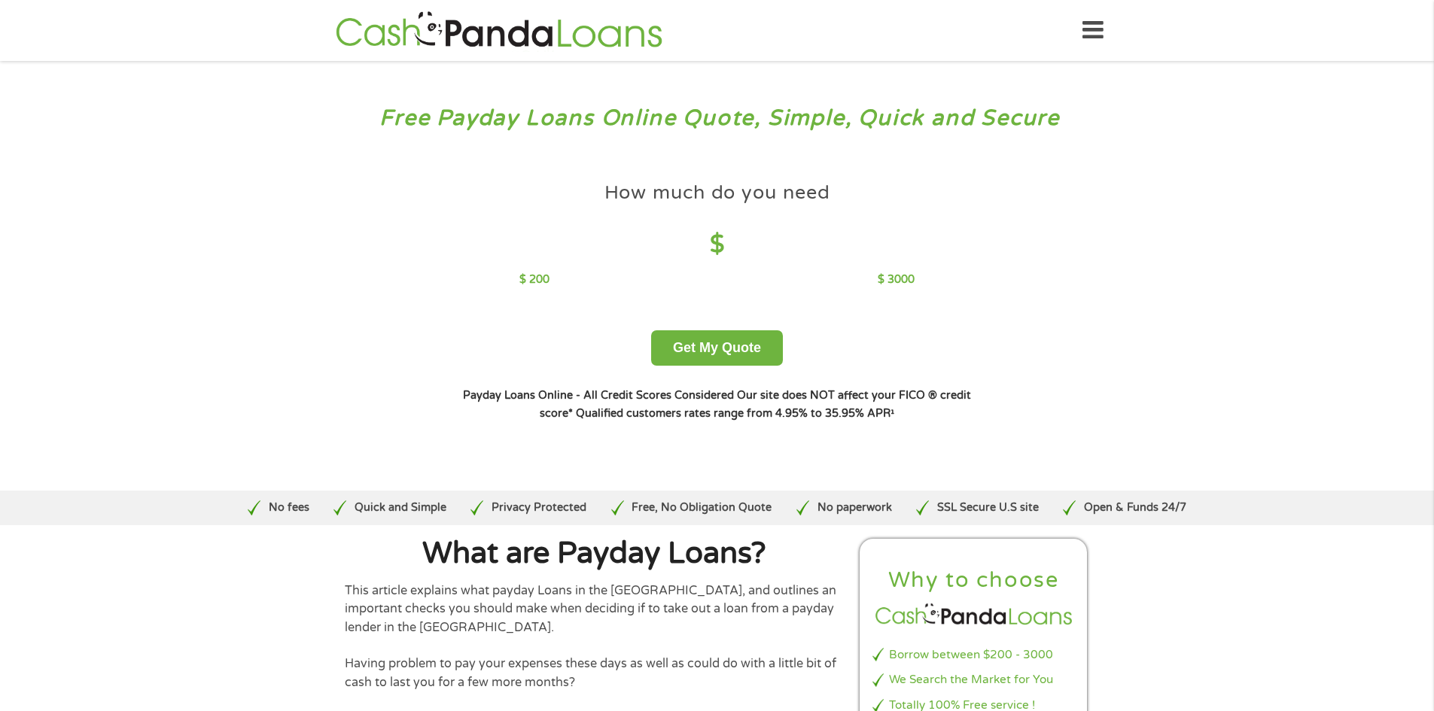 Image resolution: width=1434 pixels, height=711 pixels. Describe the element at coordinates (1135, 508) in the screenshot. I see `p: Open & Funds 24/7` at that location.